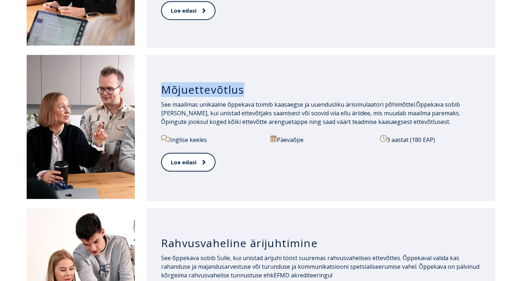  What do you see at coordinates (321, 90) in the screenshot?
I see `h3: Mõjuettevõtlus` at bounding box center [321, 90].